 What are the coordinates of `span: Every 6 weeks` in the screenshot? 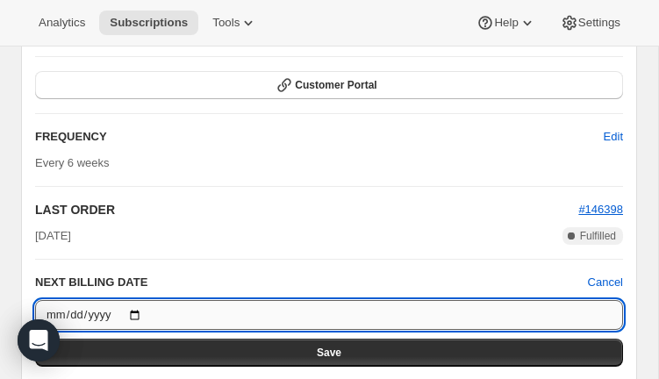 It's located at (72, 162).